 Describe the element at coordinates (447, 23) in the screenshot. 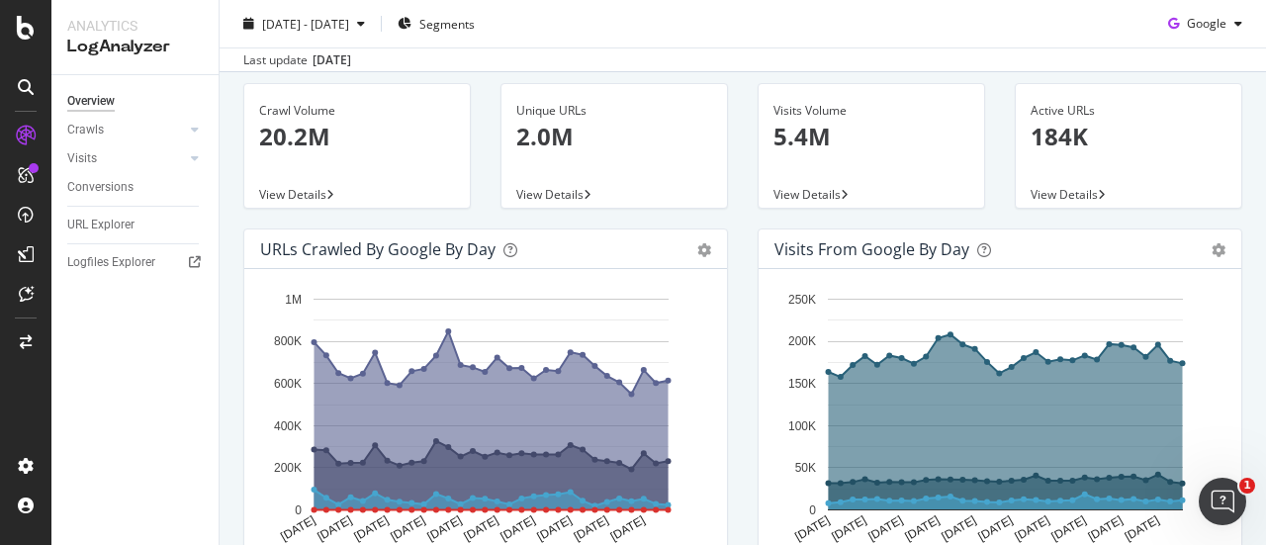

I see `span: Segments` at that location.